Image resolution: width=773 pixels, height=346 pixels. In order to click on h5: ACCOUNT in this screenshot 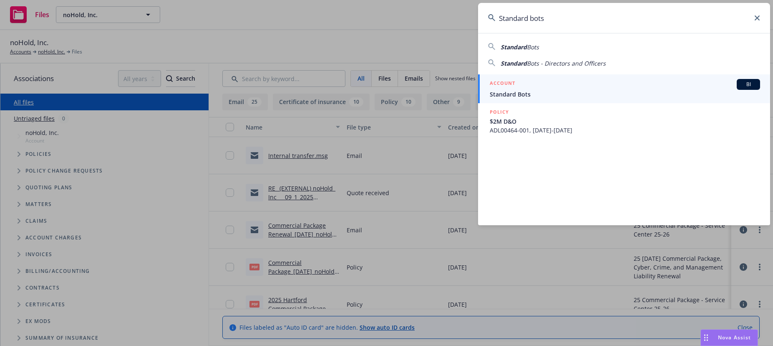, I will do `click(502, 84)`.